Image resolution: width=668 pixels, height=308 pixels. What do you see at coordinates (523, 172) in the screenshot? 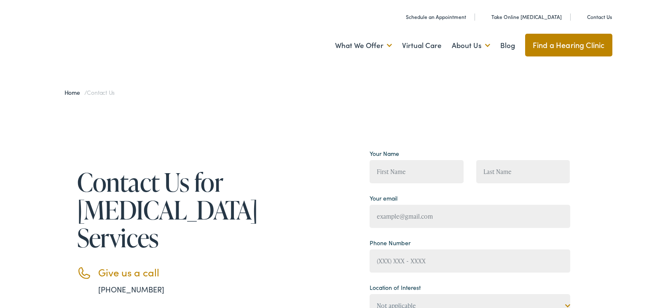
I see `input: Last Name` at bounding box center [523, 172].